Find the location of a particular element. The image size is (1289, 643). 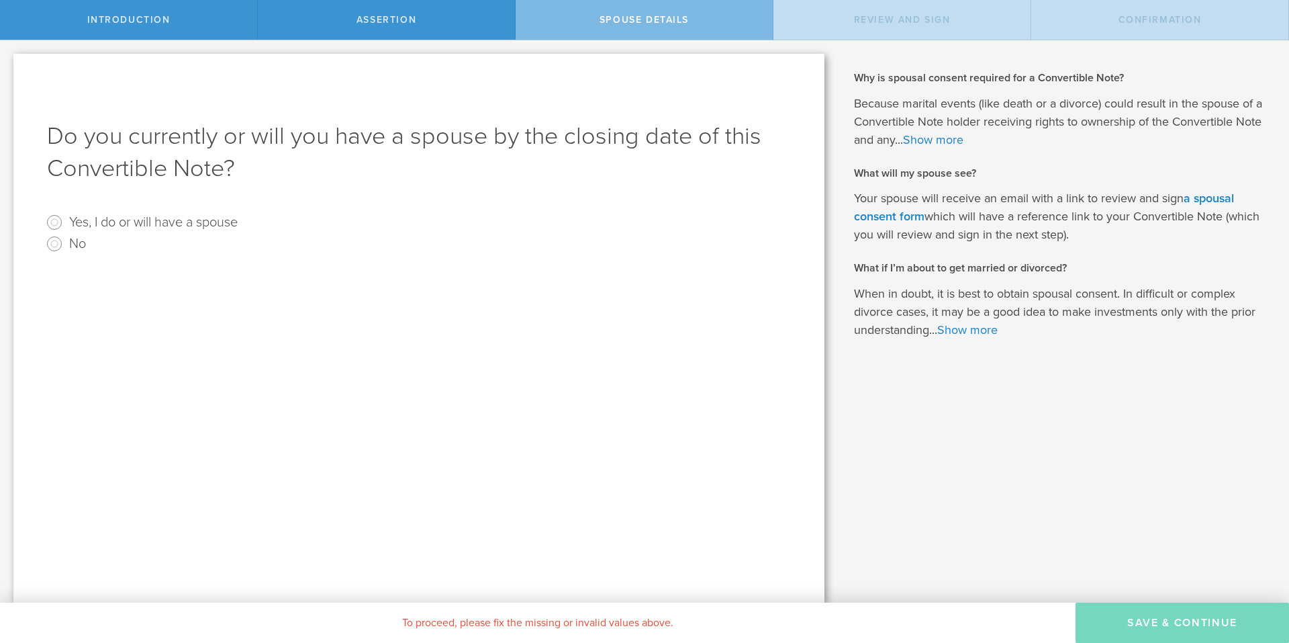

span: Introduction is located at coordinates (129, 19).